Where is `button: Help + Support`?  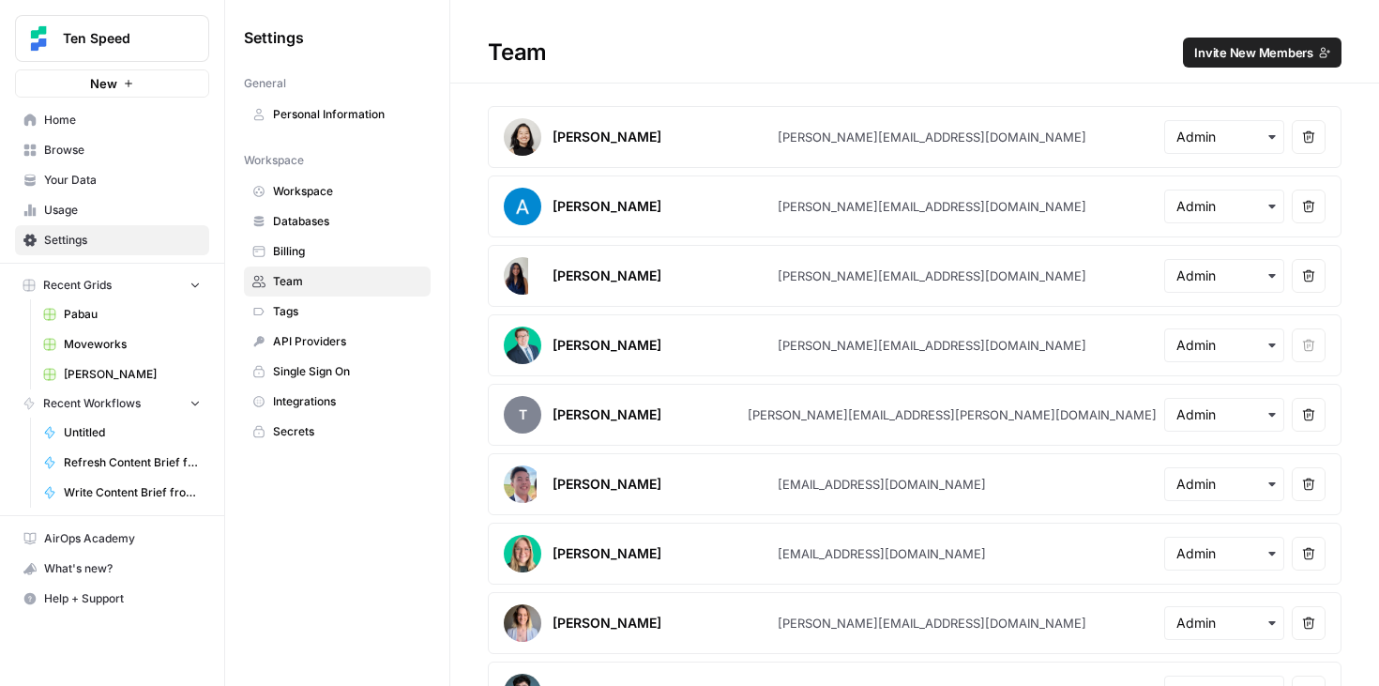 button: Help + Support is located at coordinates (112, 599).